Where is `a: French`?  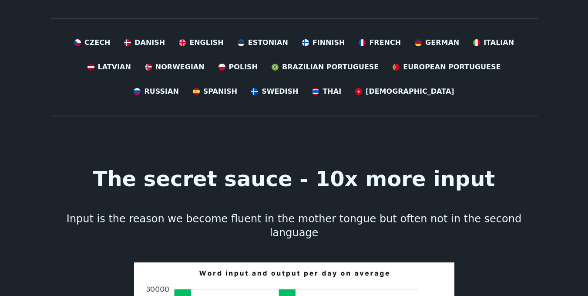 a: French is located at coordinates (380, 43).